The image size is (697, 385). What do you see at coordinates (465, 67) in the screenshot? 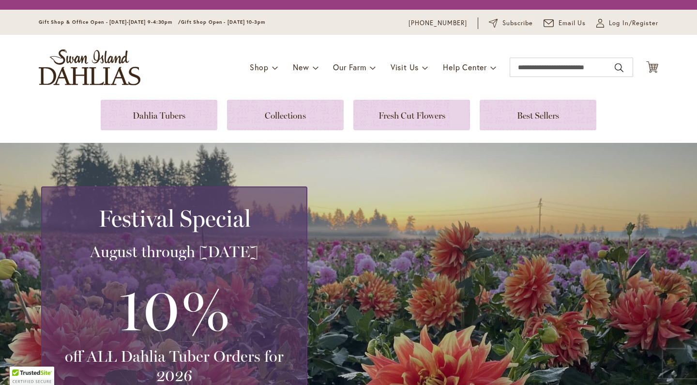
I see `span: Help Center` at bounding box center [465, 67].